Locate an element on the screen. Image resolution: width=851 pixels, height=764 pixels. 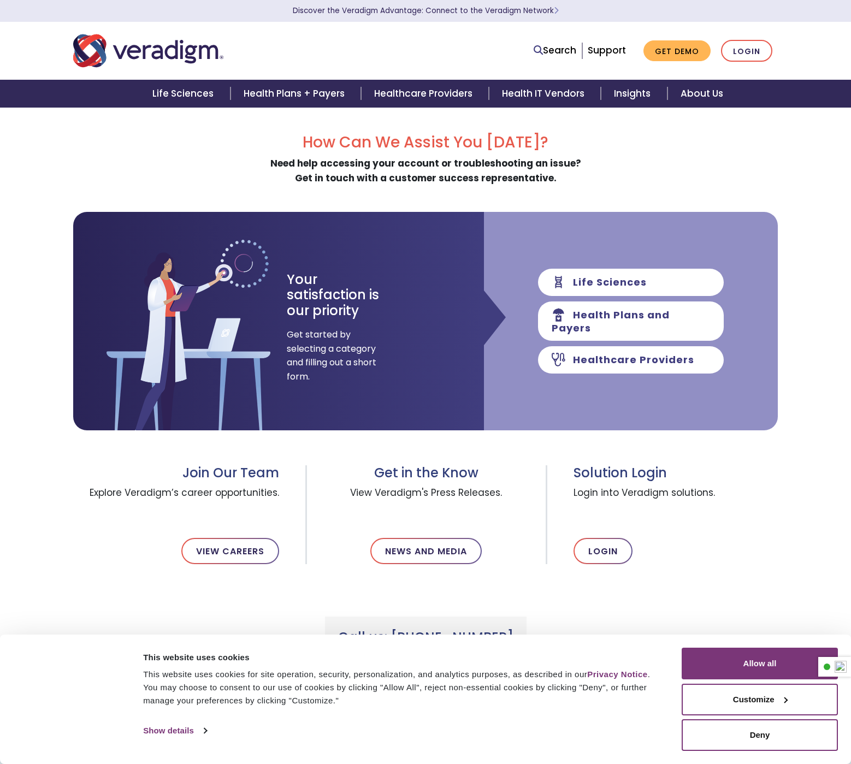
a: News and Media is located at coordinates (426, 551).